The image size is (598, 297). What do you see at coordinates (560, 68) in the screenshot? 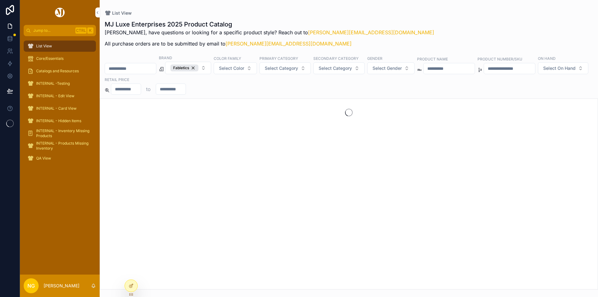
I see `span: Select On Hand` at bounding box center [560, 68].